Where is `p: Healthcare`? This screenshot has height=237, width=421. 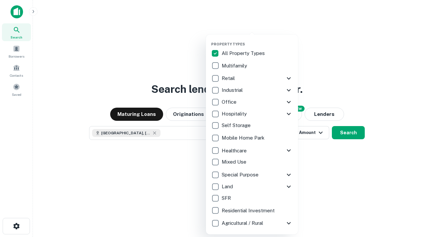
p: Healthcare is located at coordinates (235, 151).